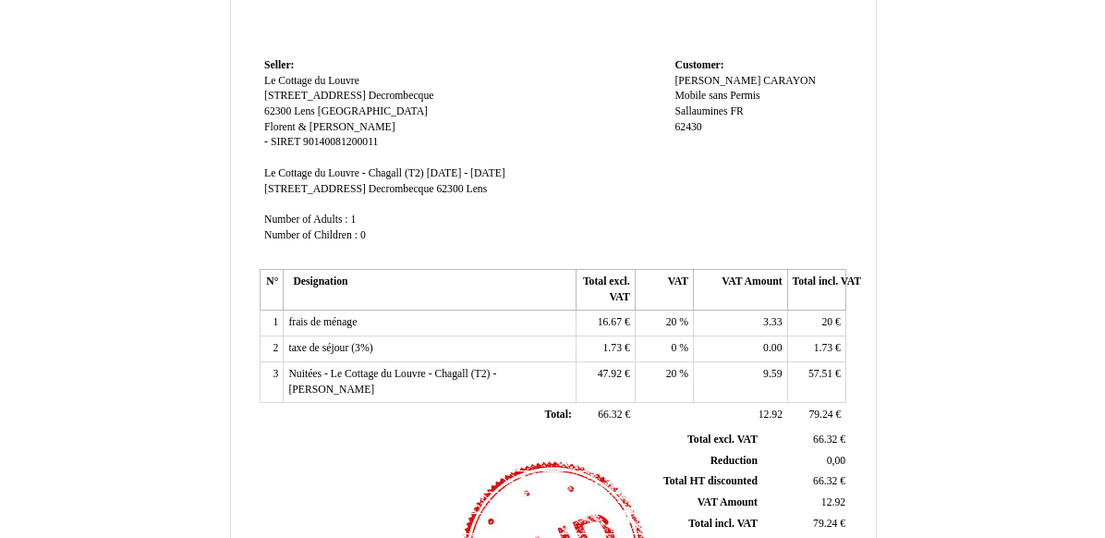 This screenshot has height=538, width=1105. What do you see at coordinates (701, 111) in the screenshot?
I see `span: Sallaumines` at bounding box center [701, 111].